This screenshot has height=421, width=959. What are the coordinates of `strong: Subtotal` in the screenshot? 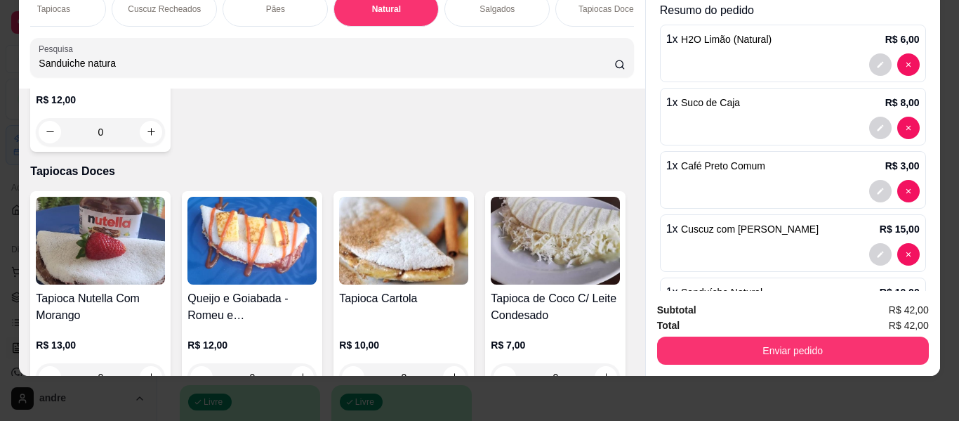 It's located at (677, 310).